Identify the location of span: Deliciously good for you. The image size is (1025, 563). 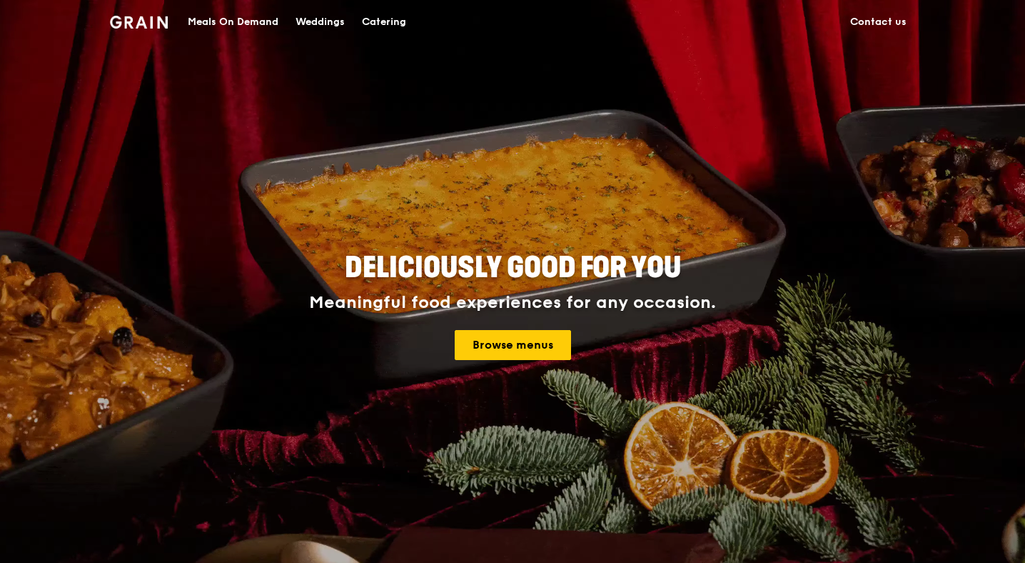
(513, 268).